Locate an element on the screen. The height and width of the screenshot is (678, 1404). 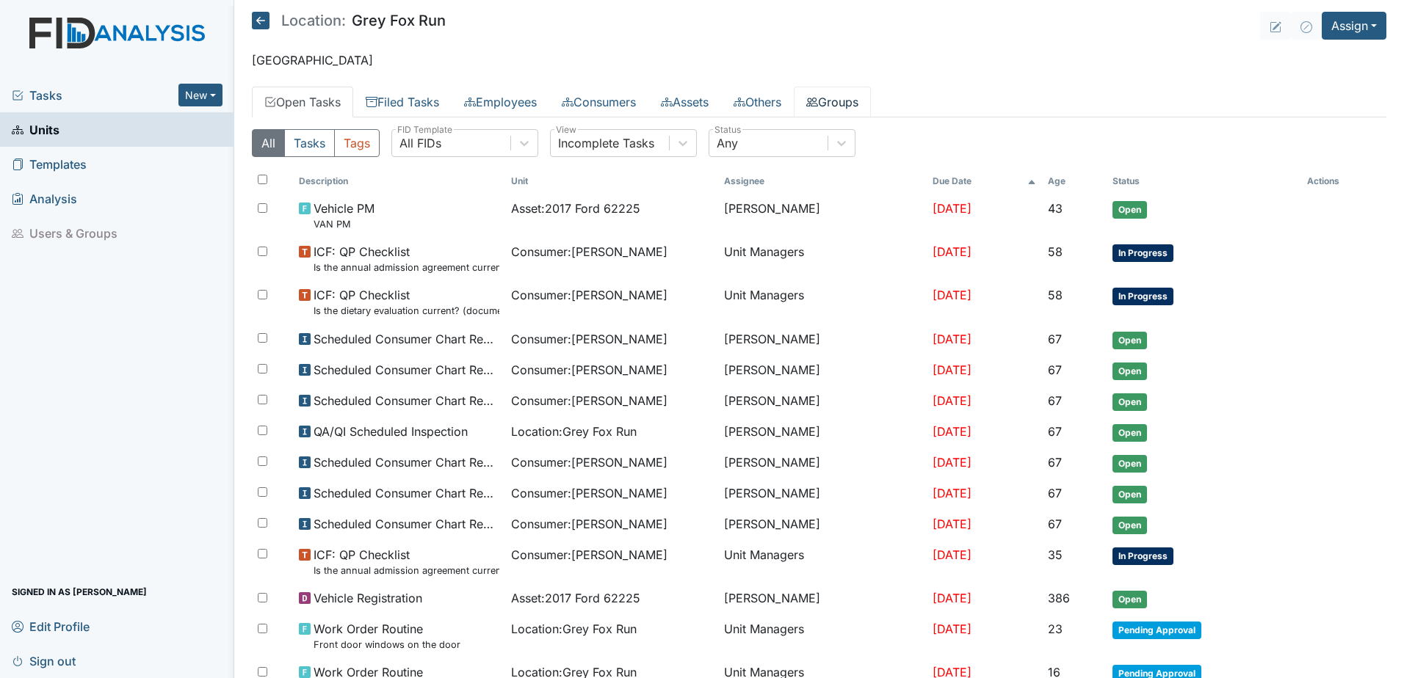
h5: Grey Fox Run is located at coordinates (349, 21).